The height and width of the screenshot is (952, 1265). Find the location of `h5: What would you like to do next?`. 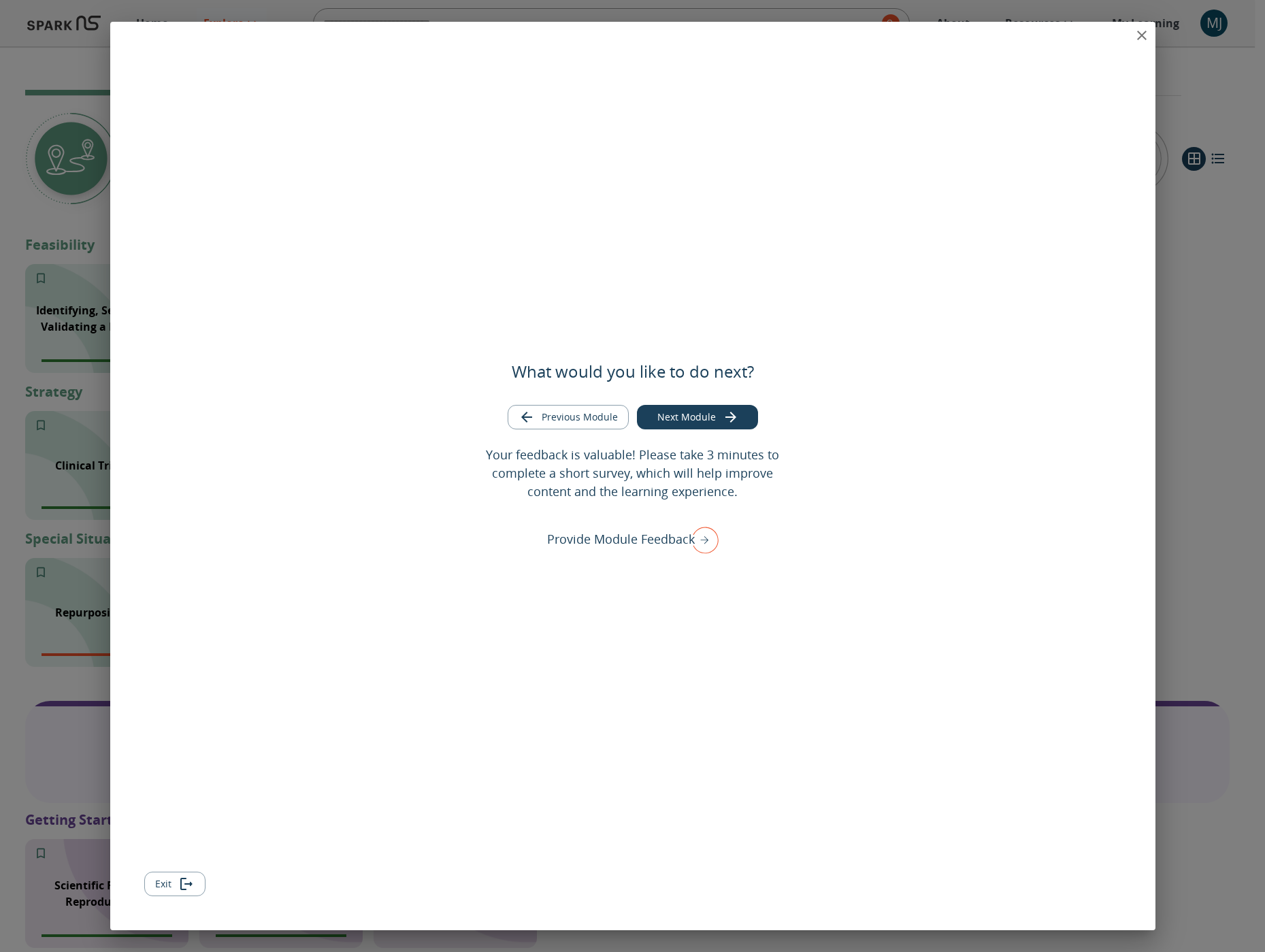

h5: What would you like to do next? is located at coordinates (633, 371).